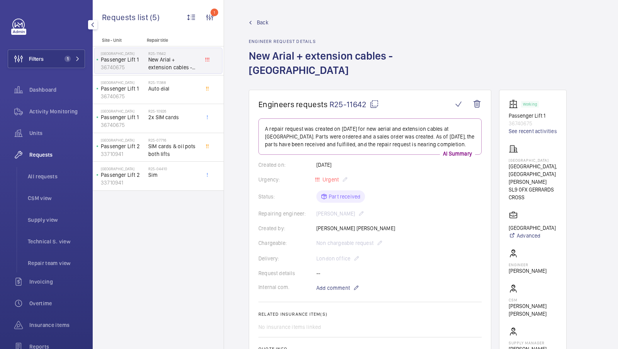  What do you see at coordinates (533, 299) in the screenshot?
I see `p: CSM` at bounding box center [533, 299].